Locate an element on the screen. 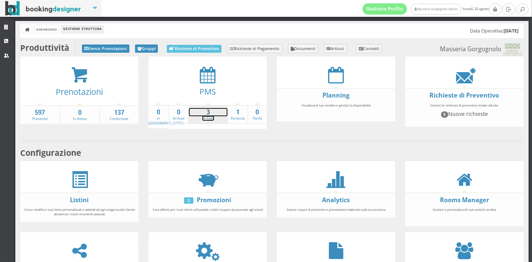 This screenshot has height=262, width=532. small: Masseria Gorgognolo is located at coordinates (481, 50).